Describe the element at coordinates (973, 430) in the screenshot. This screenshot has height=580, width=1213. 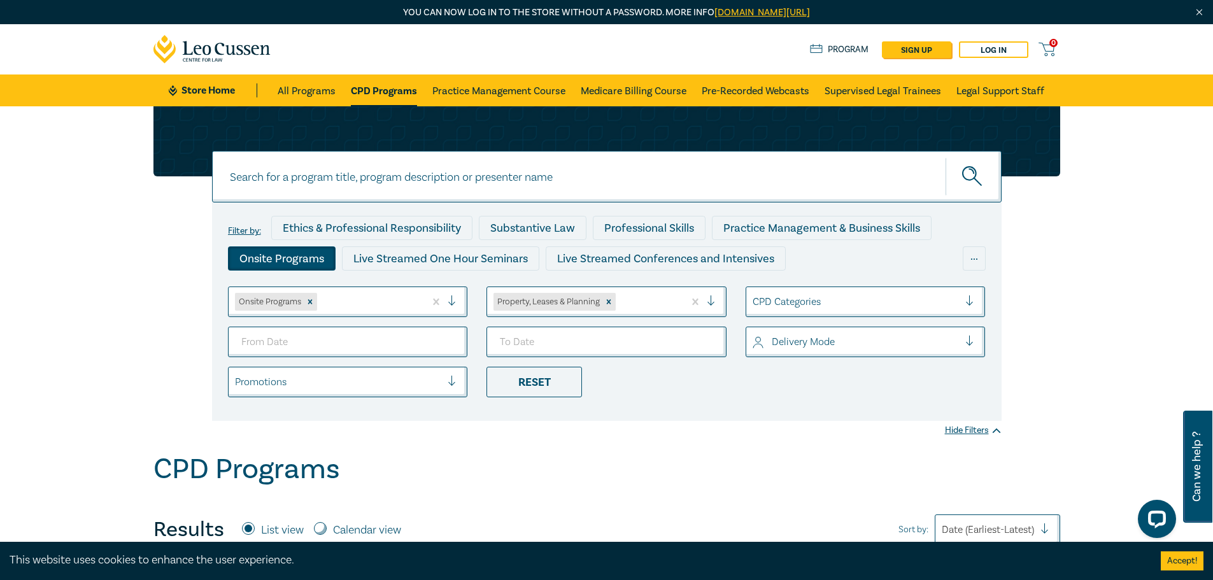
I see `div: Hide Filters` at that location.